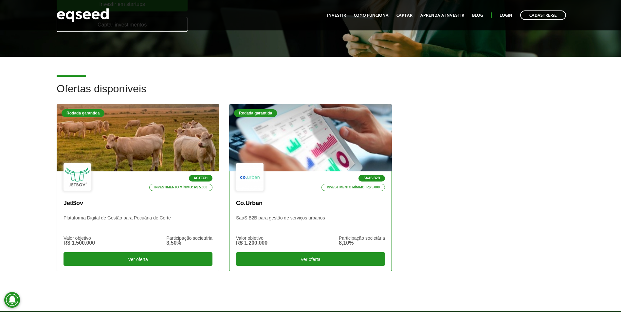  I want to click on p: Agtech, so click(201, 178).